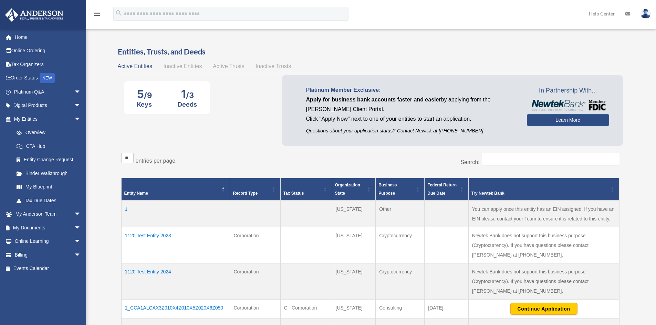  I want to click on span: Organization State, so click(348, 189).